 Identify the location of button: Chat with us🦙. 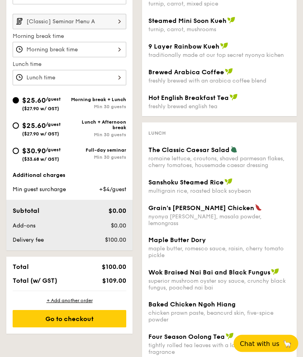
(266, 343).